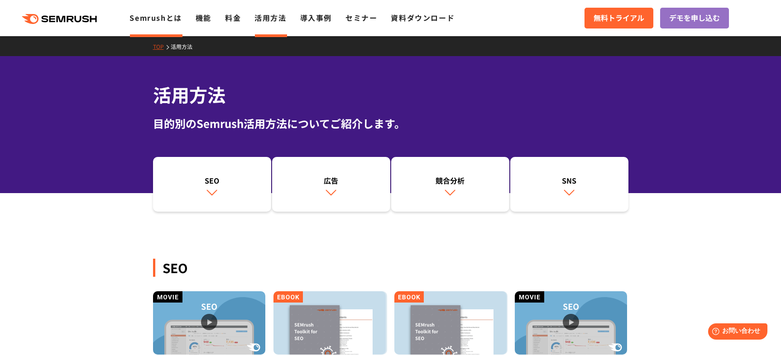  What do you see at coordinates (694, 18) in the screenshot?
I see `span: デモを申し込む` at bounding box center [694, 18].